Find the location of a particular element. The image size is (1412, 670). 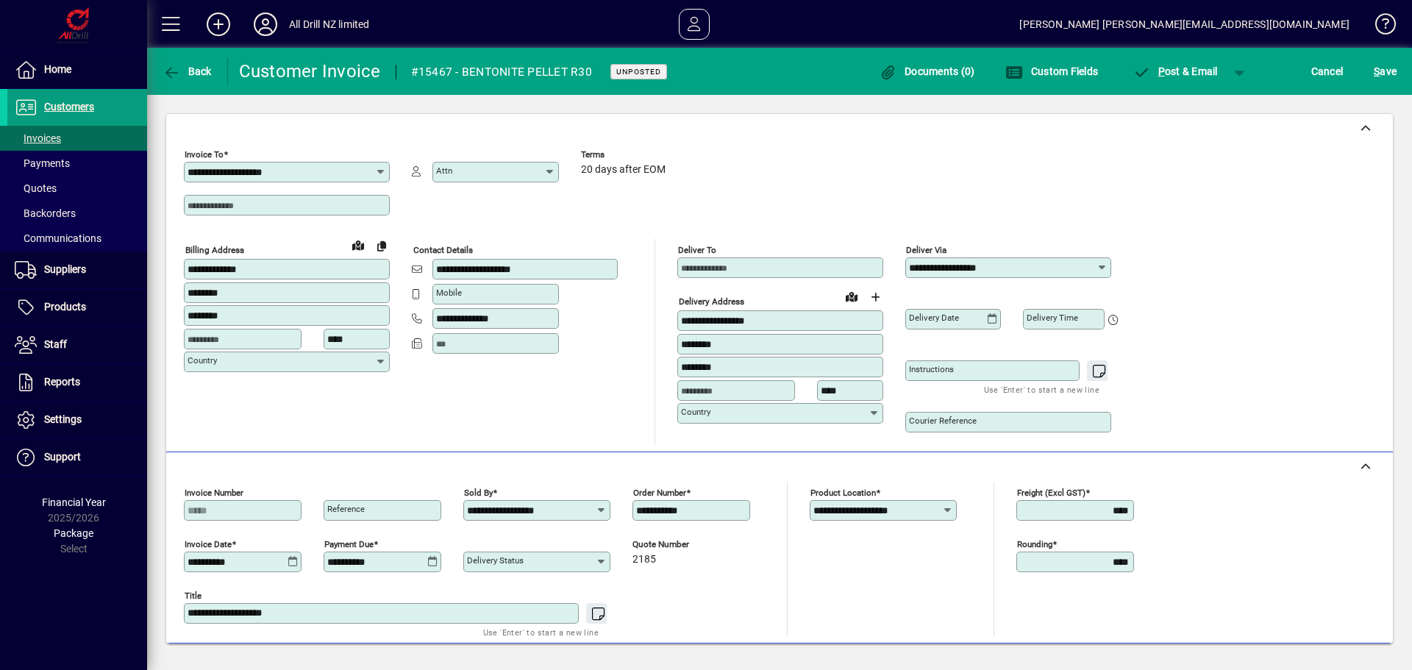

span: Staff is located at coordinates (55, 344).